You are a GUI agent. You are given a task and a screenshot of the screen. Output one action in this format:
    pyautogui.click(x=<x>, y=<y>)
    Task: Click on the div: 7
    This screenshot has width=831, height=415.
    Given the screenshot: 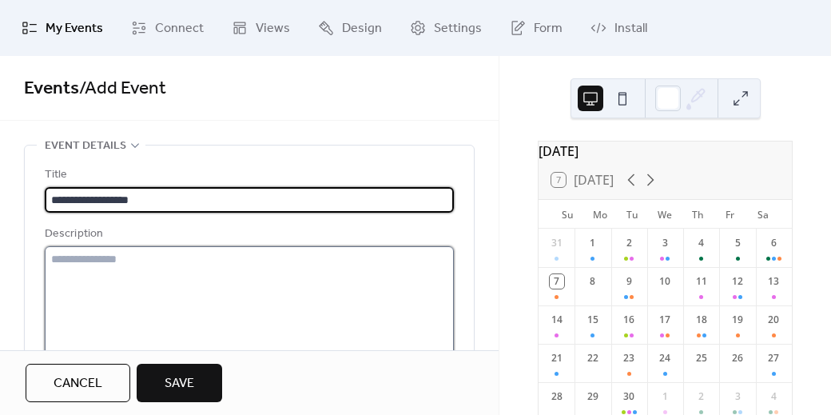 What is the action you would take?
    pyautogui.click(x=557, y=281)
    